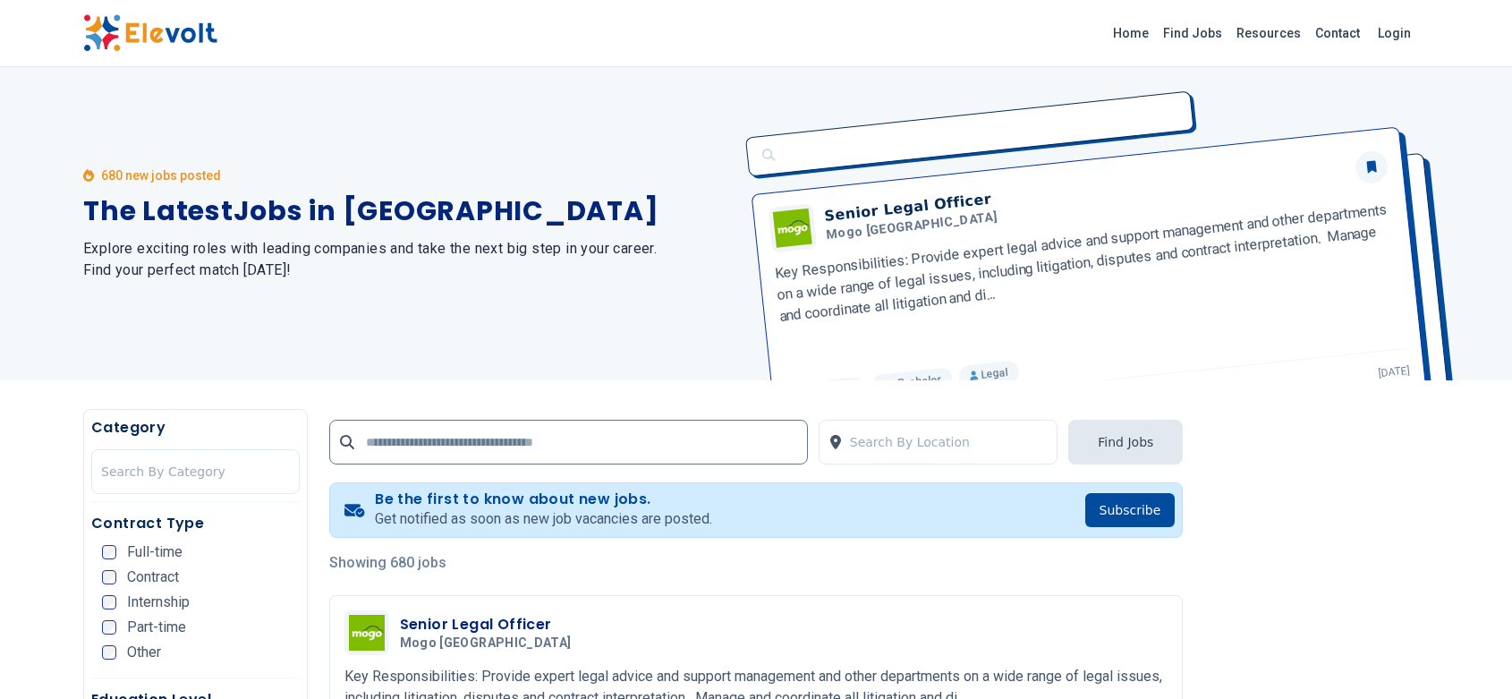  I want to click on span: Other, so click(144, 652).